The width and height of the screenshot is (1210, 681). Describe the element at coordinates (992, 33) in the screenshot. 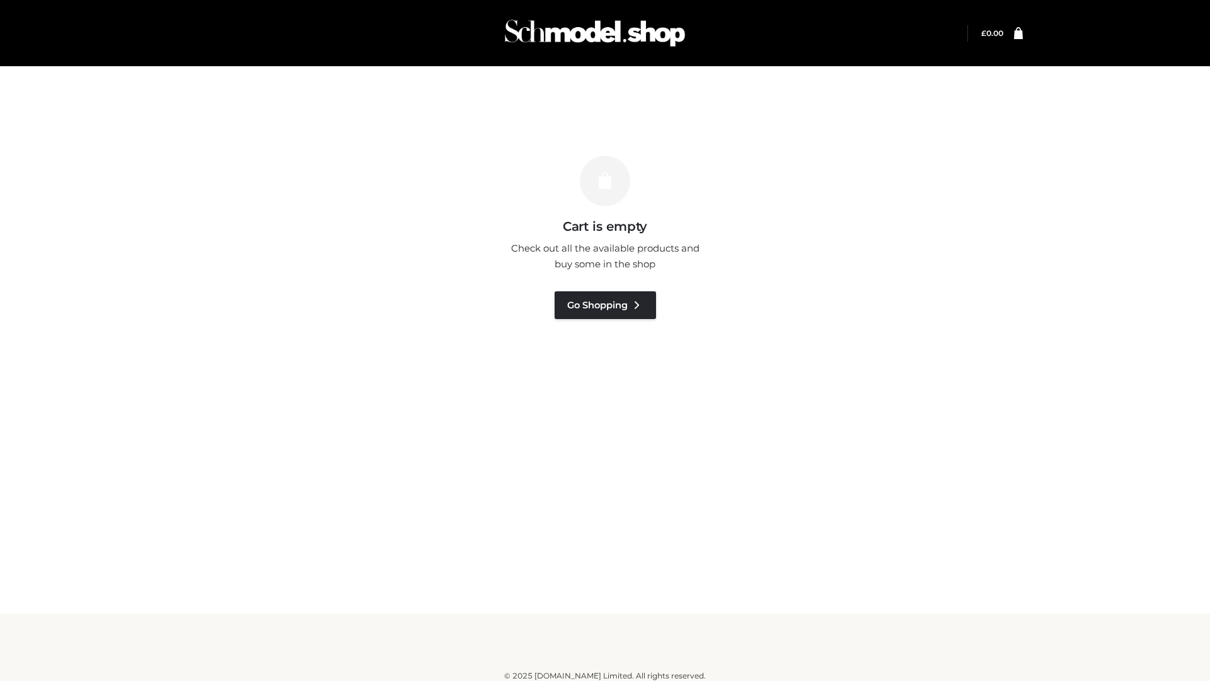

I see `bdi: 0.00` at that location.